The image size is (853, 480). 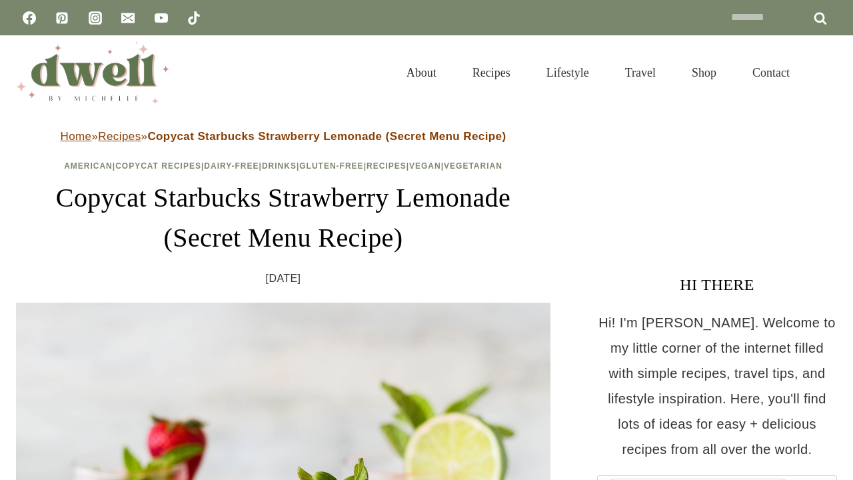 I want to click on h3: HI THERE, so click(x=717, y=285).